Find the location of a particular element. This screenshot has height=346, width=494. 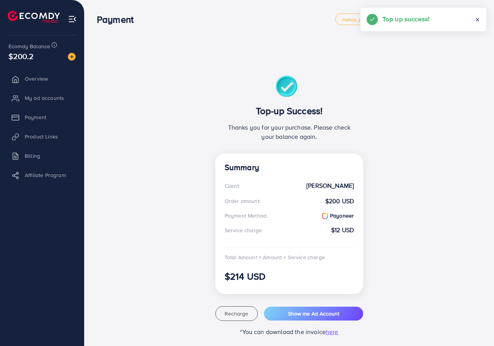

a: metap_pakistan_001 is located at coordinates (365, 19).